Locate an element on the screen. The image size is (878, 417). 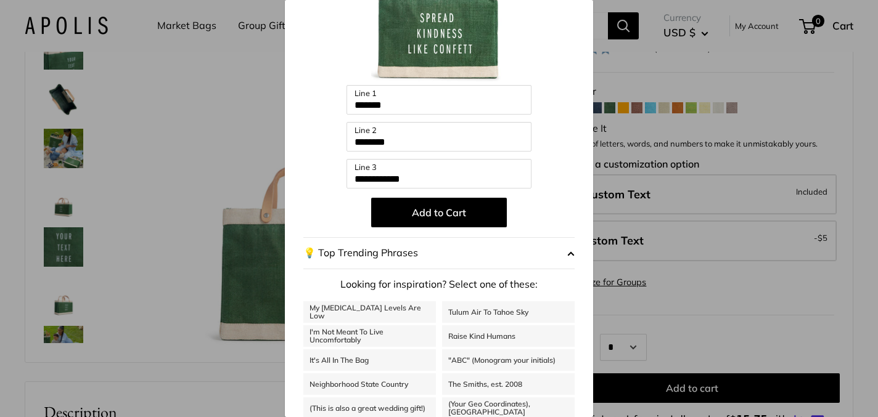
p: Looking for inspiration? Select one of these: is located at coordinates (439, 285).